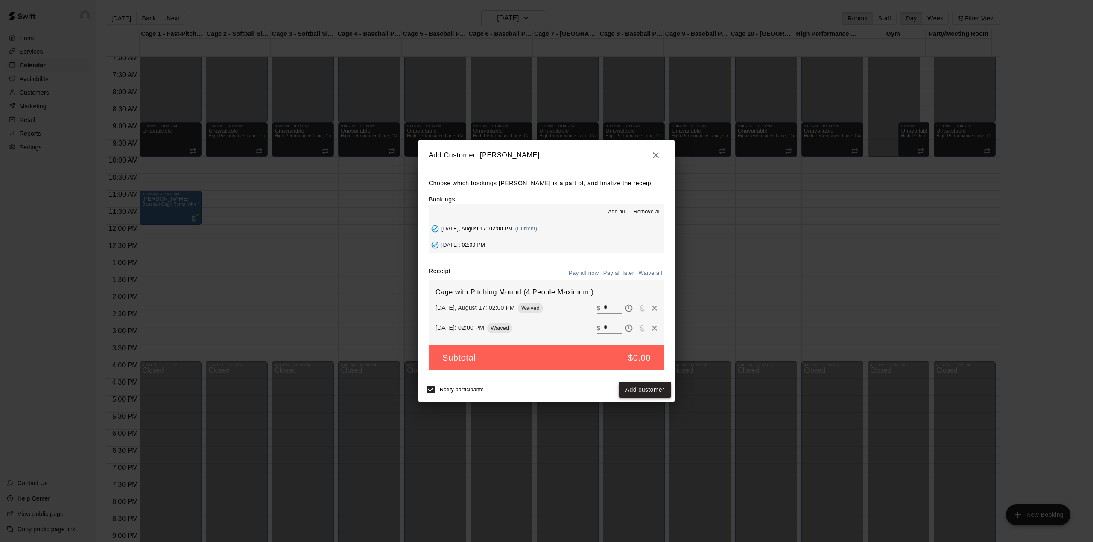 Image resolution: width=1093 pixels, height=542 pixels. Describe the element at coordinates (462, 390) in the screenshot. I see `span: Notify participants` at that location.